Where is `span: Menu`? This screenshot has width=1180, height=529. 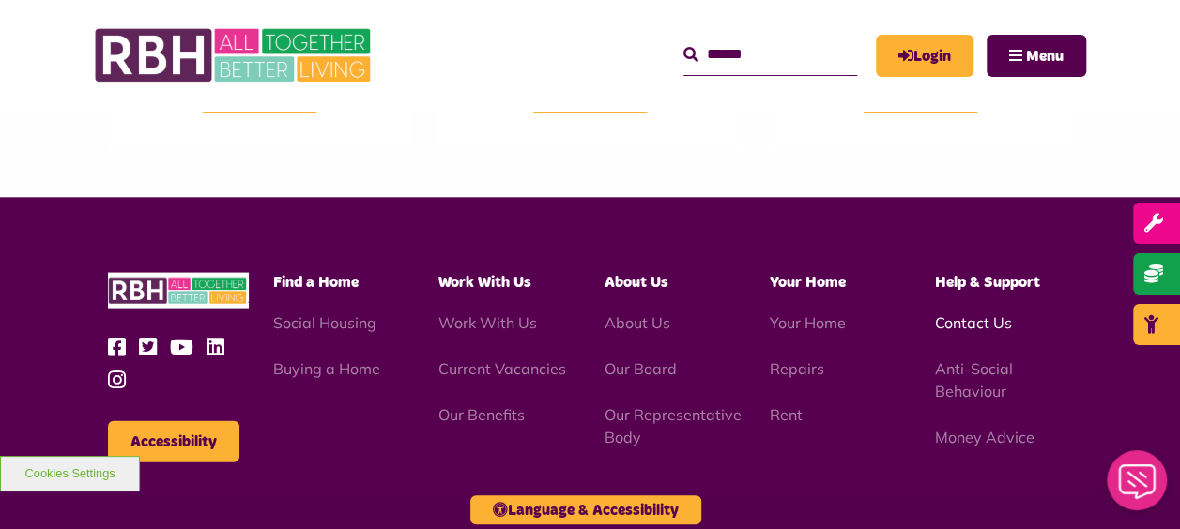
span: Menu is located at coordinates (1045, 56).